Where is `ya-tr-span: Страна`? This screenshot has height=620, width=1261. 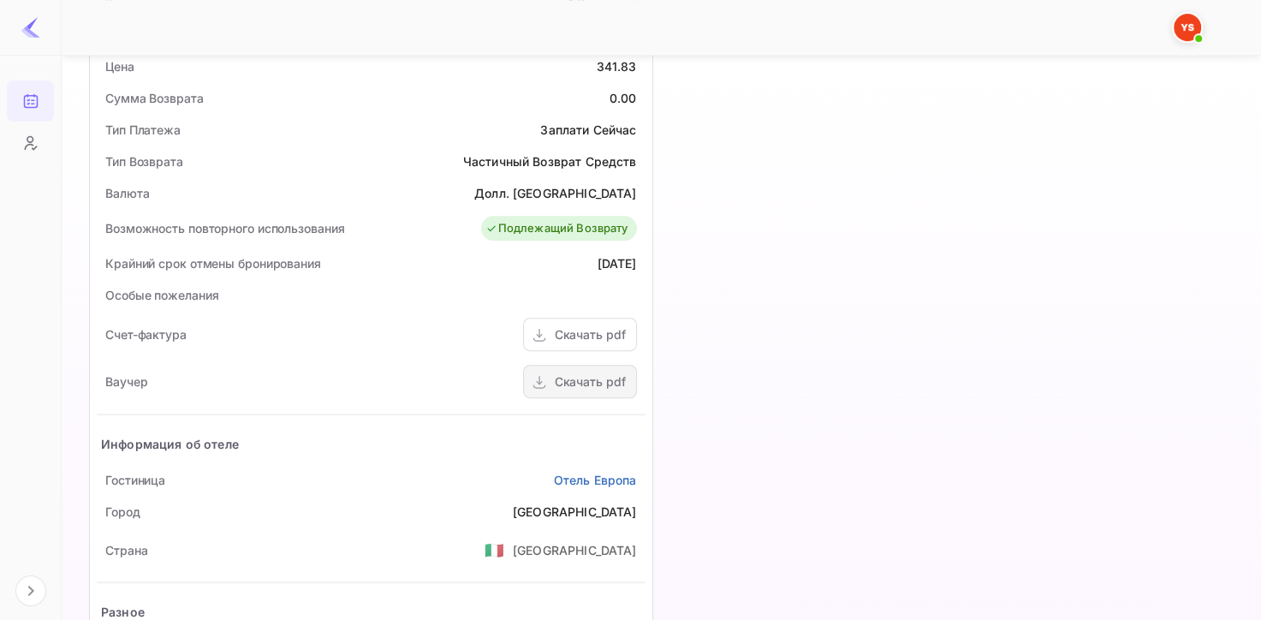
ya-tr-span: Страна is located at coordinates (126, 550).